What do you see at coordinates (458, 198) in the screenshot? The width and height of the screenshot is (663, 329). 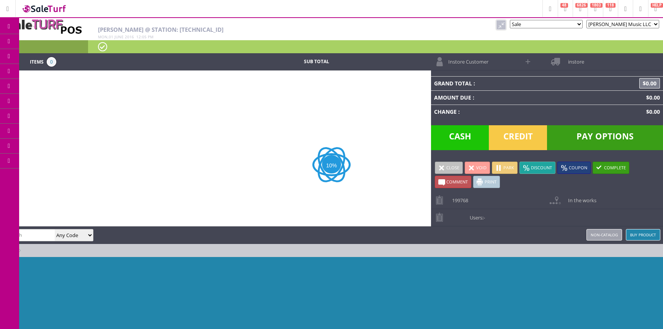 I see `span: 199768` at bounding box center [458, 198].